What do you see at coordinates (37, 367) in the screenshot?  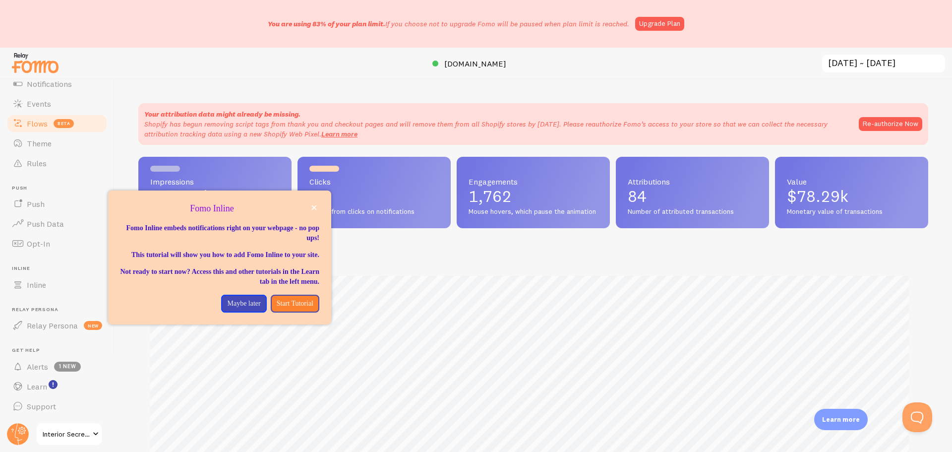 I see `span: Alerts` at bounding box center [37, 367].